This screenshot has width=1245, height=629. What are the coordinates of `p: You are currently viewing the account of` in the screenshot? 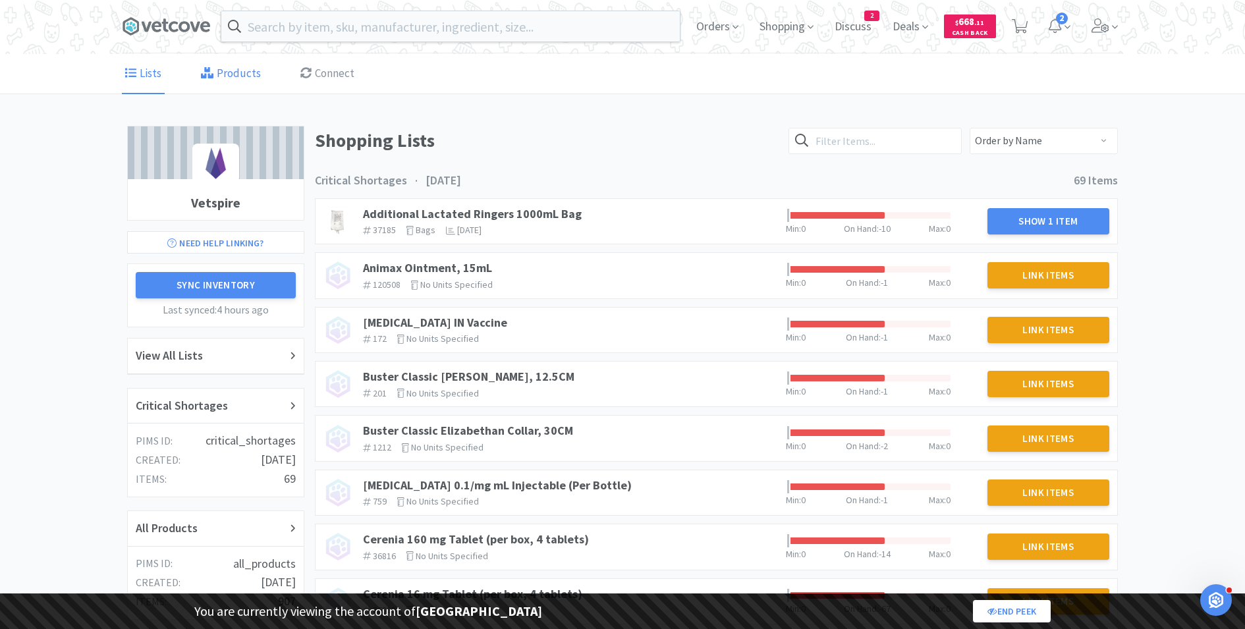 It's located at (368, 611).